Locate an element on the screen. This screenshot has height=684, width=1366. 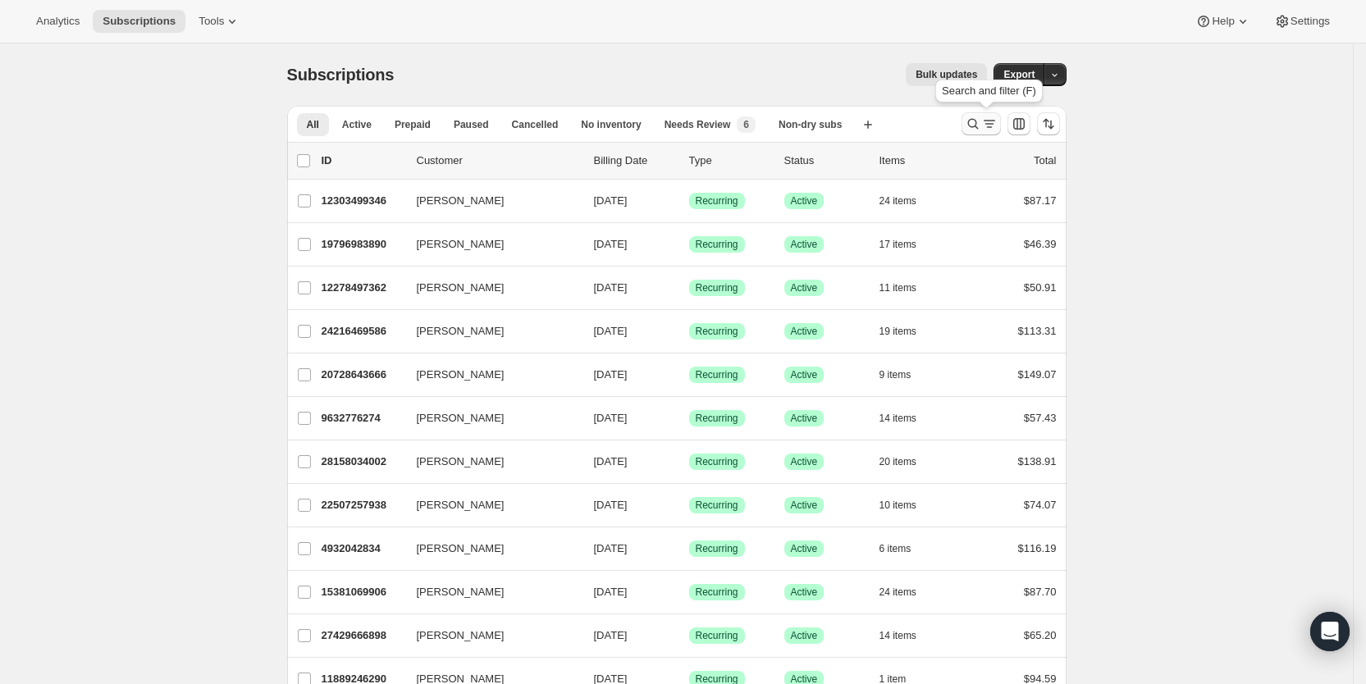
button: Export is located at coordinates (1019, 75).